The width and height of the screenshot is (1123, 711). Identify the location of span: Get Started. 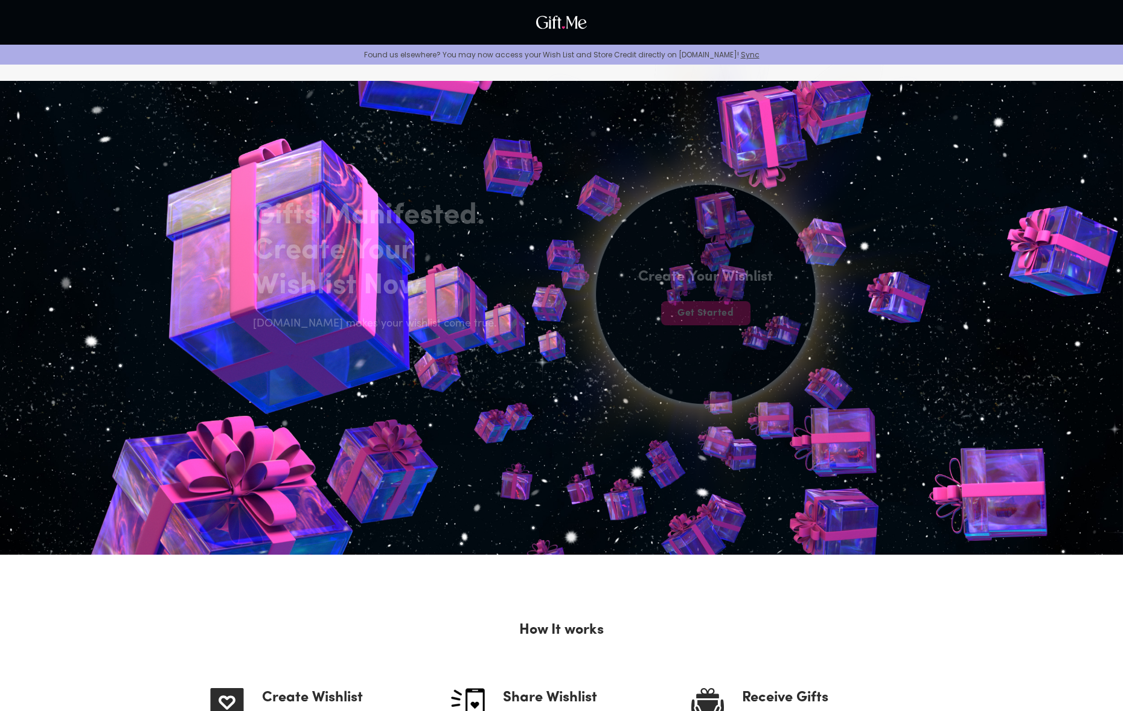
(706, 313).